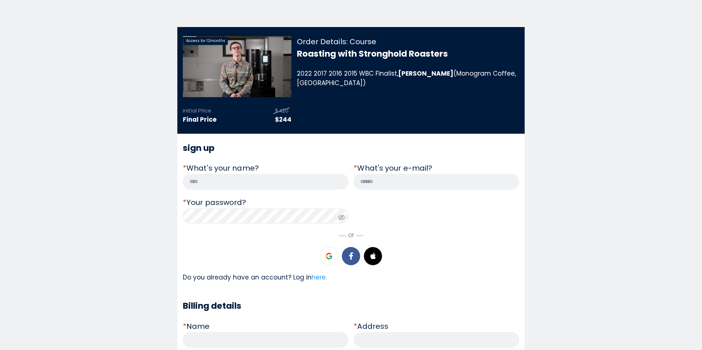  Describe the element at coordinates (216, 41) in the screenshot. I see `span: months` at that location.